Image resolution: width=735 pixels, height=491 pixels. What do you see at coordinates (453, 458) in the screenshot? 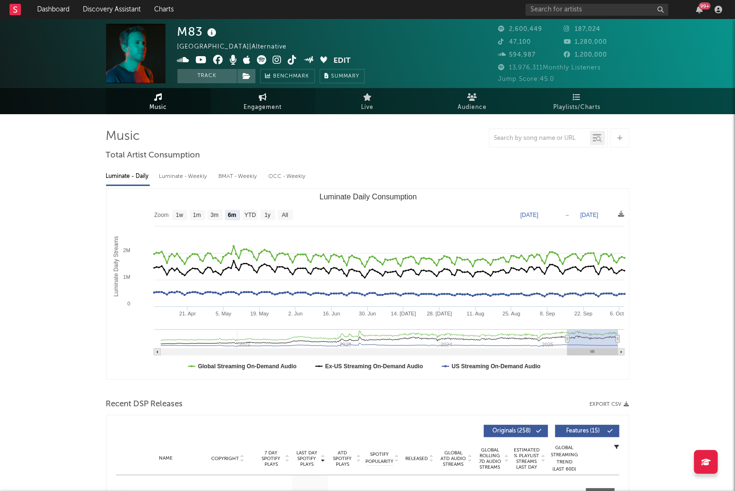
I see `span: Global ATD Audio Streams` at bounding box center [453, 458].